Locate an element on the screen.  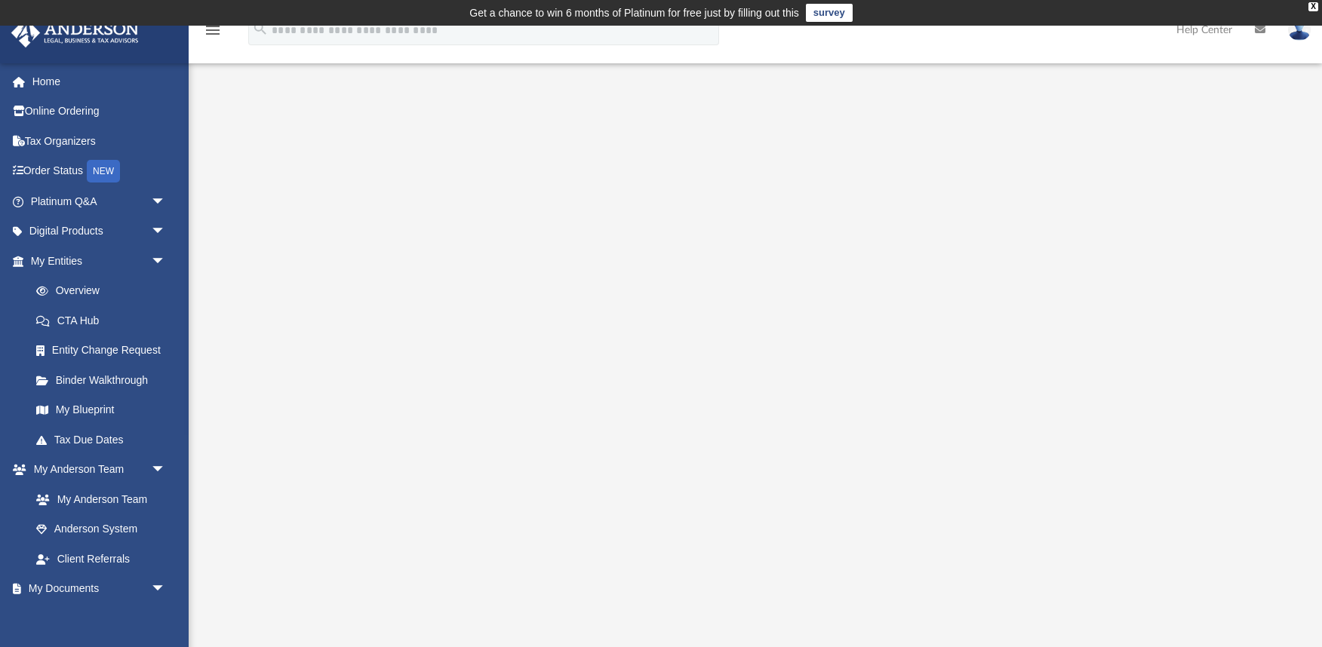
a: Anderson System is located at coordinates (101, 530).